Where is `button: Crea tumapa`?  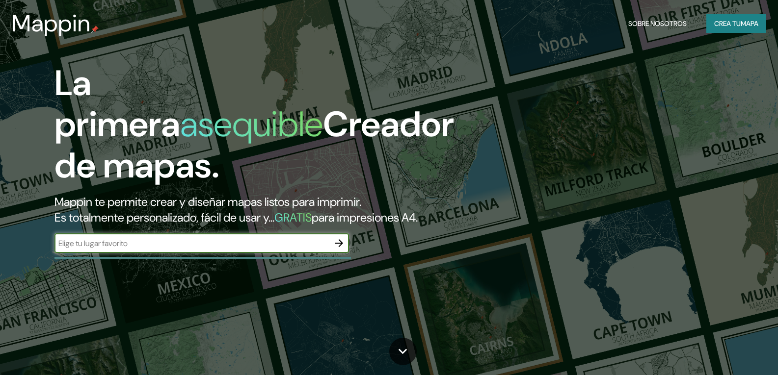 button: Crea tumapa is located at coordinates (736, 24).